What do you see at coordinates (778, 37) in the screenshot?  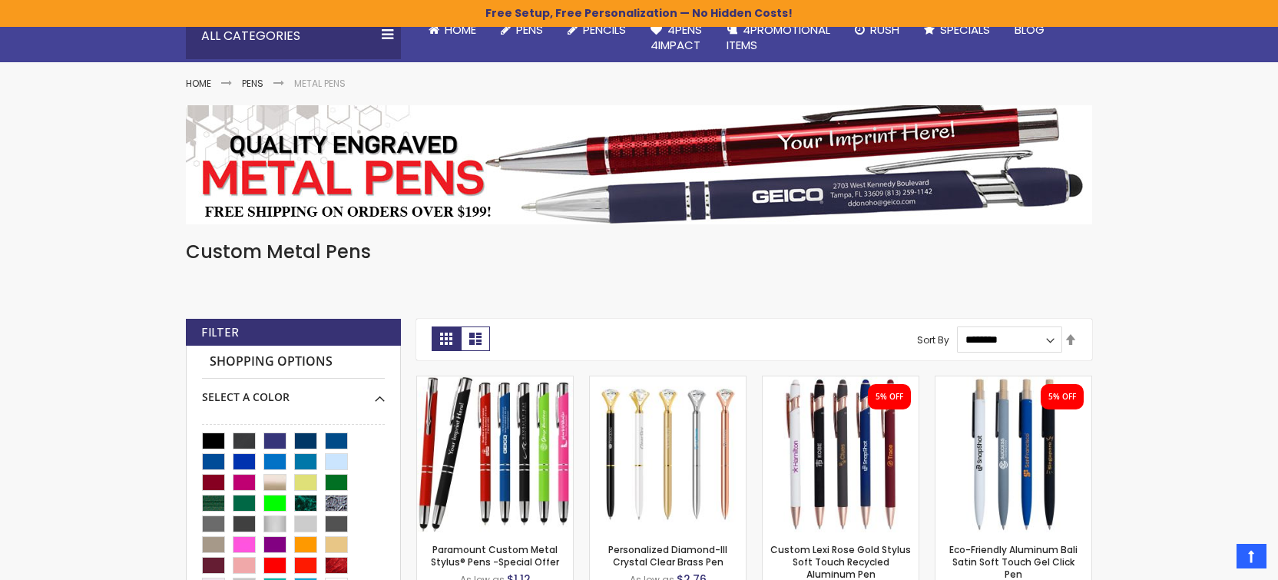 I see `span: 4PROMOTIONAL ITEMS` at bounding box center [778, 37].